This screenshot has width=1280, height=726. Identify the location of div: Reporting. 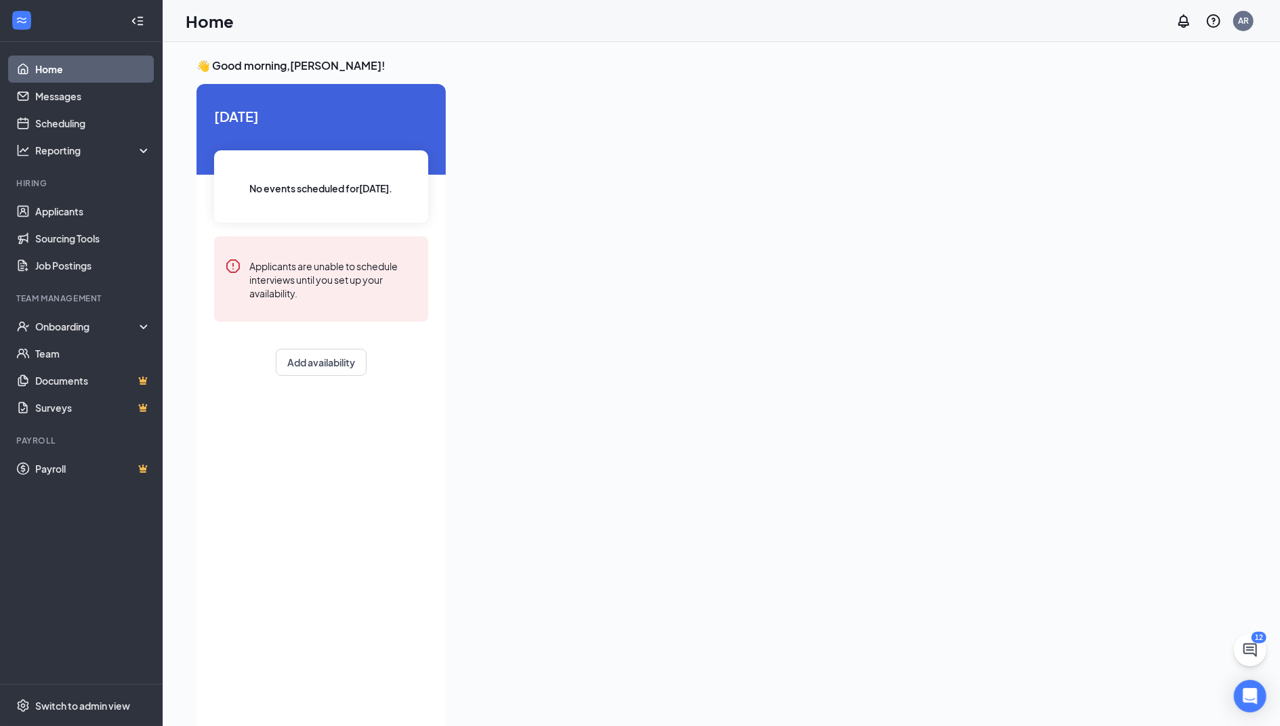
(94, 150).